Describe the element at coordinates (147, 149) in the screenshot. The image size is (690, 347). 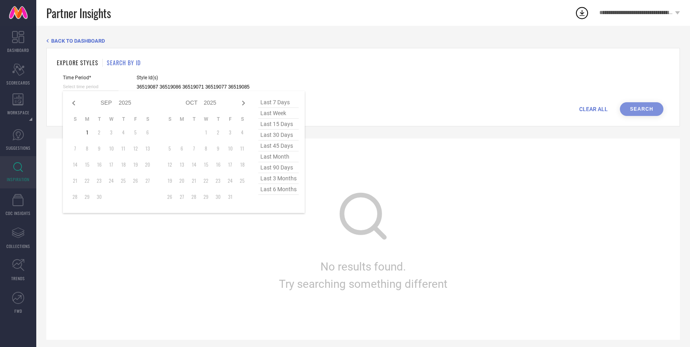
I see `td: Sat Sep 13 2025` at that location.